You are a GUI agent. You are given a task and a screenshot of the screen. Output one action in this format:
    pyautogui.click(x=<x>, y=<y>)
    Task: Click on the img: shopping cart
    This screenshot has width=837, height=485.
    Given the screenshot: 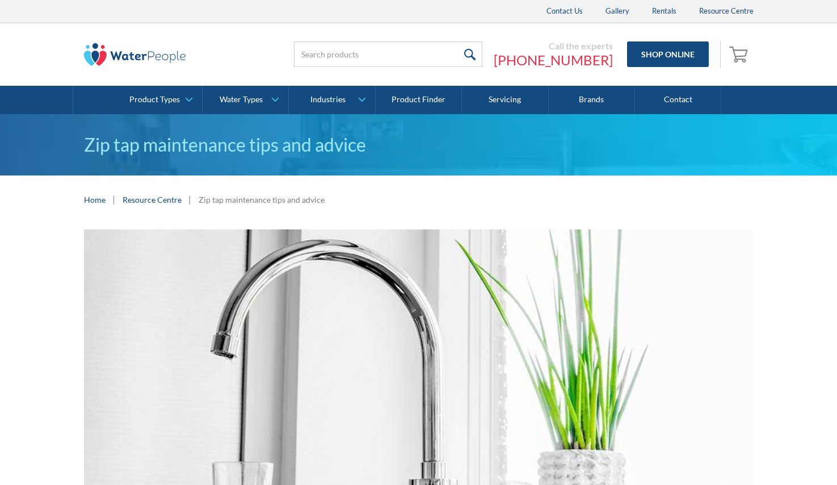 What is the action you would take?
    pyautogui.click(x=740, y=54)
    